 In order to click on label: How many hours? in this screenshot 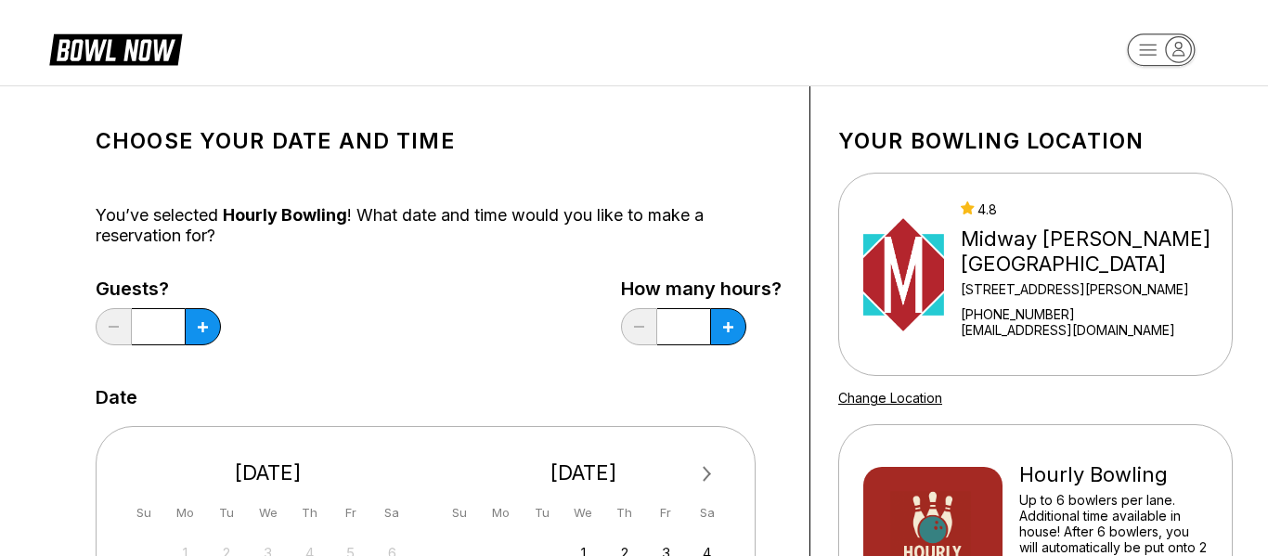, I will do `click(701, 289)`.